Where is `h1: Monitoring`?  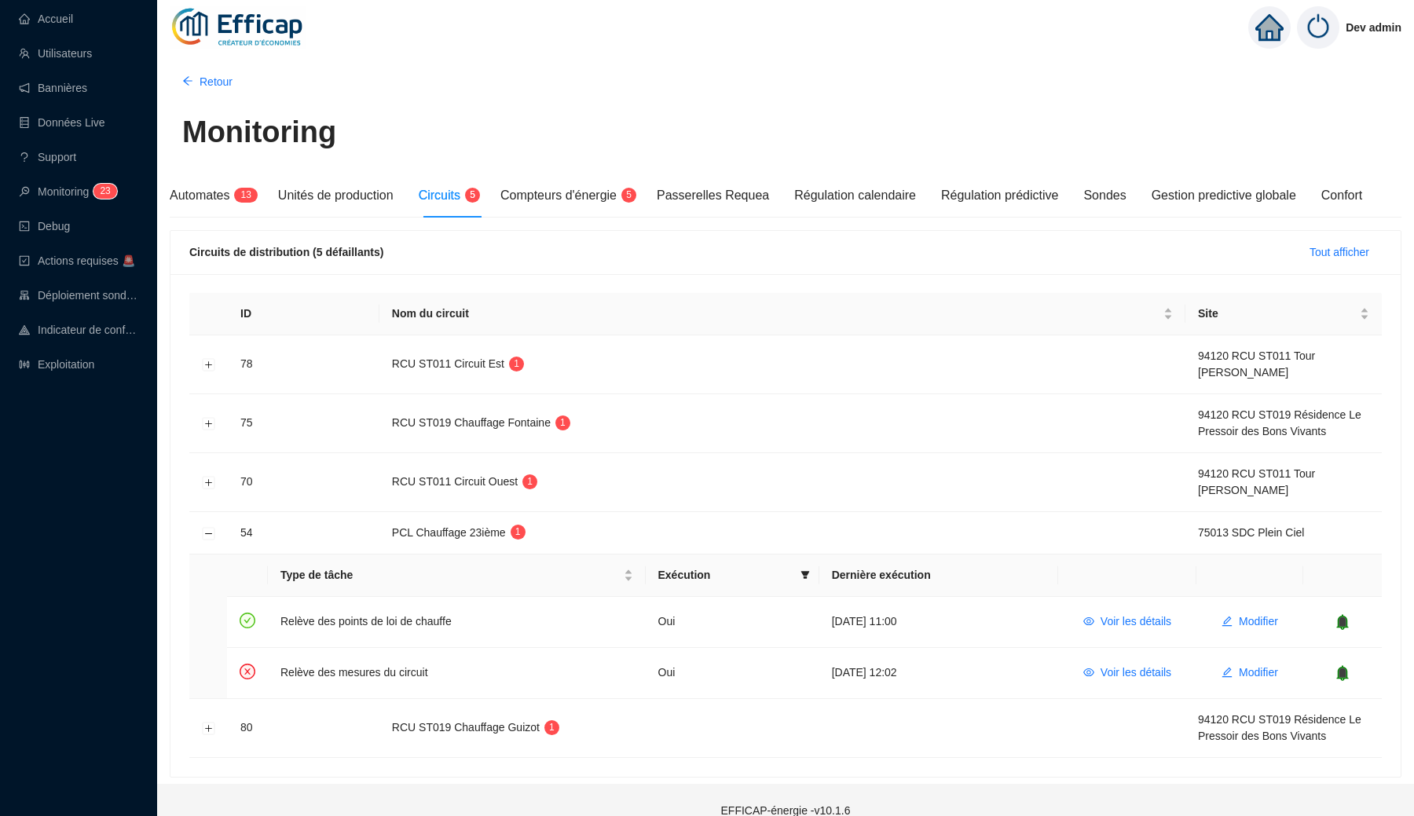 h1: Monitoring is located at coordinates (259, 133).